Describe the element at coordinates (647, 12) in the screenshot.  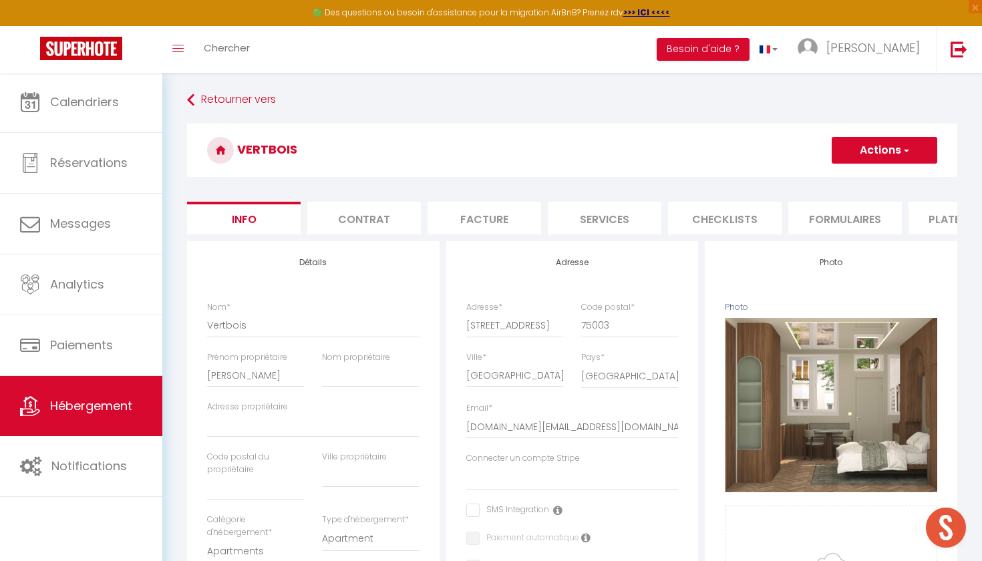
I see `strong: >>> ICI <<<<` at that location.